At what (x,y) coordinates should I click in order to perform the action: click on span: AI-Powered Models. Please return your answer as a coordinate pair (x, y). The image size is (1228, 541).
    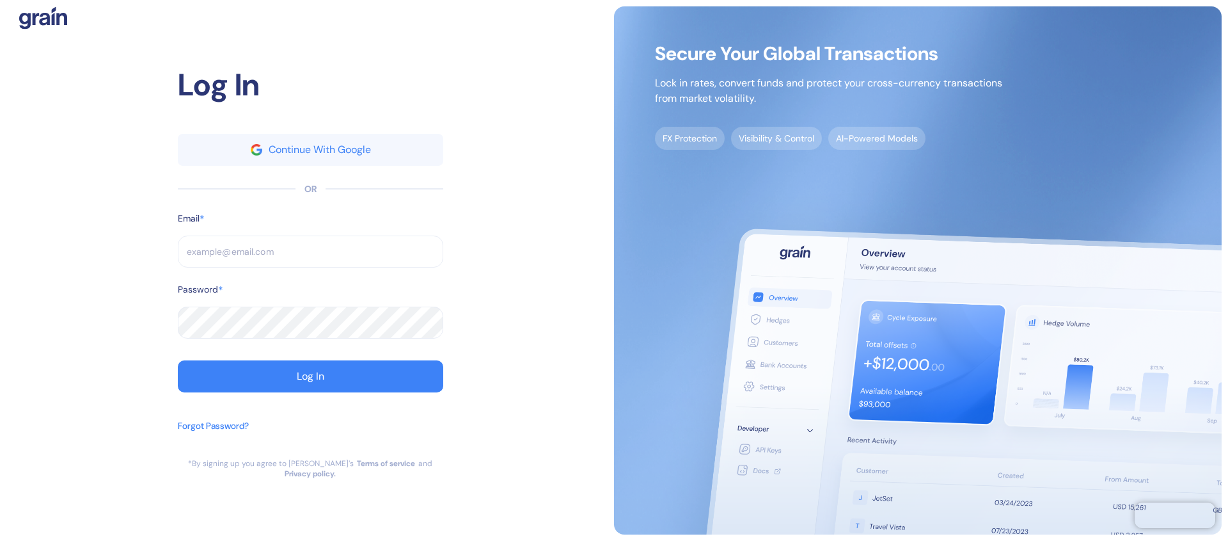
    Looking at the image, I should click on (877, 138).